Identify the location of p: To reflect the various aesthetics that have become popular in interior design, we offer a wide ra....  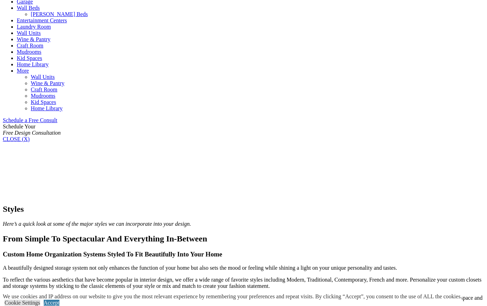
(243, 283).